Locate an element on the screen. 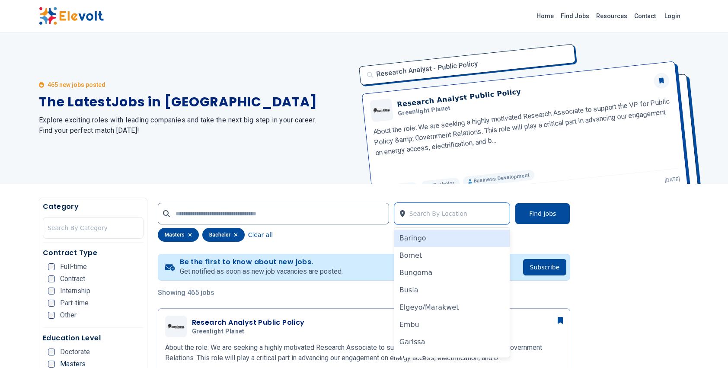  div: Busia is located at coordinates (452, 290).